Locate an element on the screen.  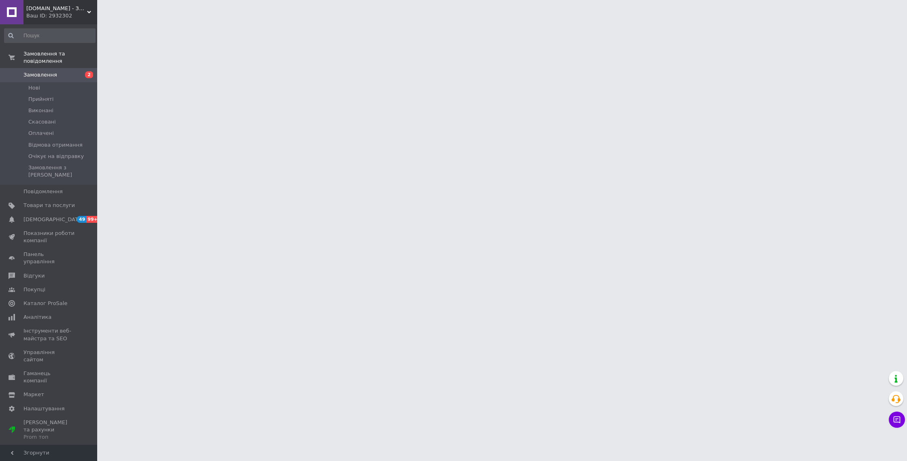
span: Відгуки is located at coordinates (34, 276).